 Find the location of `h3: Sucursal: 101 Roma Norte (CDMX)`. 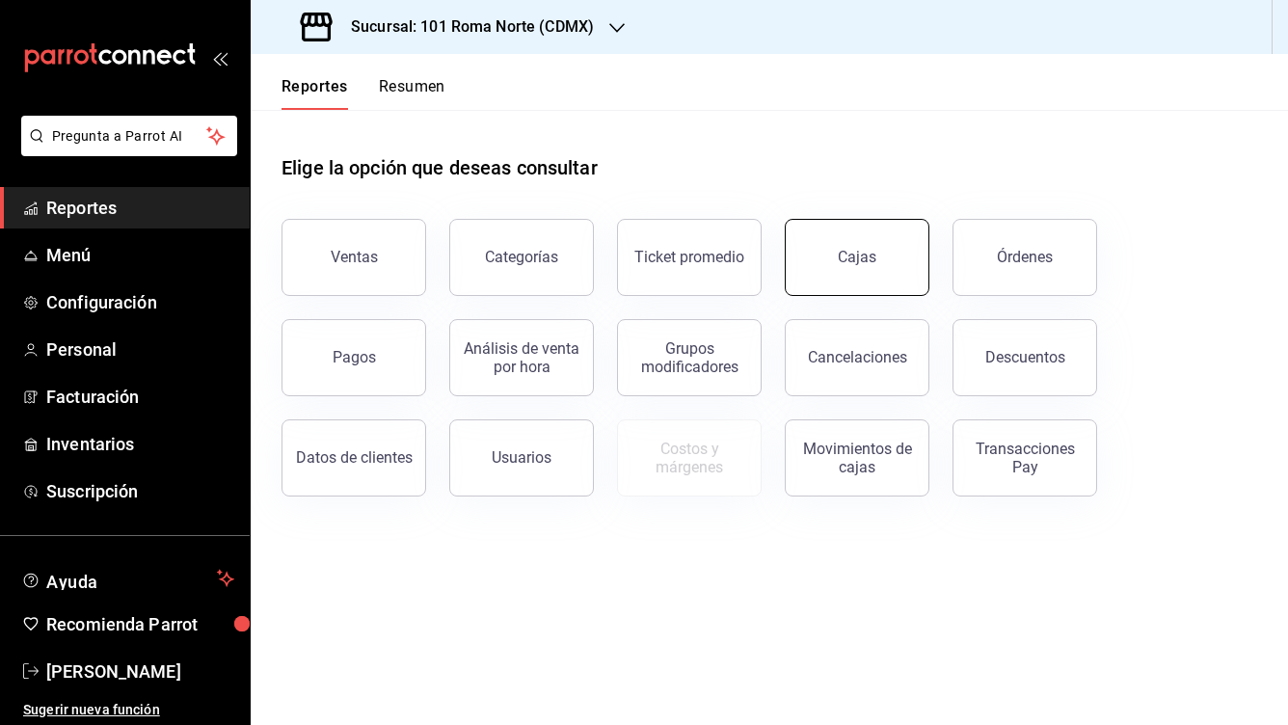

h3: Sucursal: 101 Roma Norte (CDMX) is located at coordinates (465, 27).